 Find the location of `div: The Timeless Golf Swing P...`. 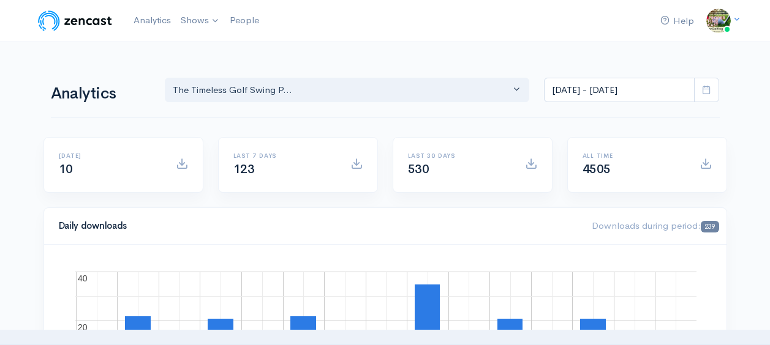

div: The Timeless Golf Swing P... is located at coordinates (342, 90).